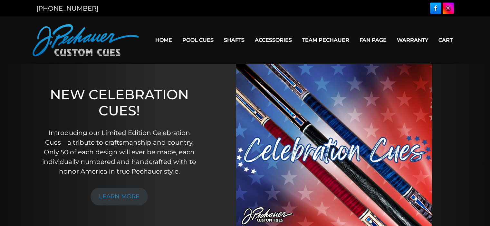  What do you see at coordinates (119, 152) in the screenshot?
I see `p: Introducing our Limited Edition Celebration Cues—a tribute to craftsmanship and country. Only 50 ...` at bounding box center [119, 152].